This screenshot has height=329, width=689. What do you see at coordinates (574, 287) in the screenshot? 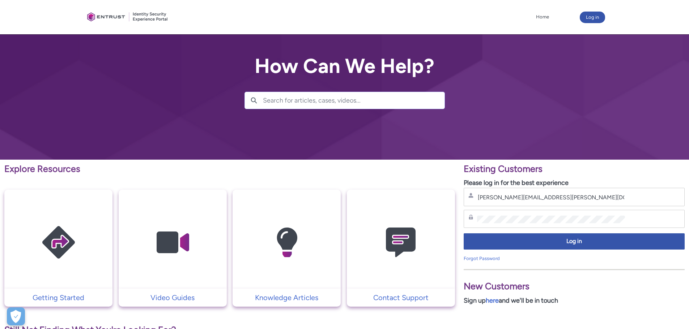
I see `p: New Customers` at bounding box center [574, 287].